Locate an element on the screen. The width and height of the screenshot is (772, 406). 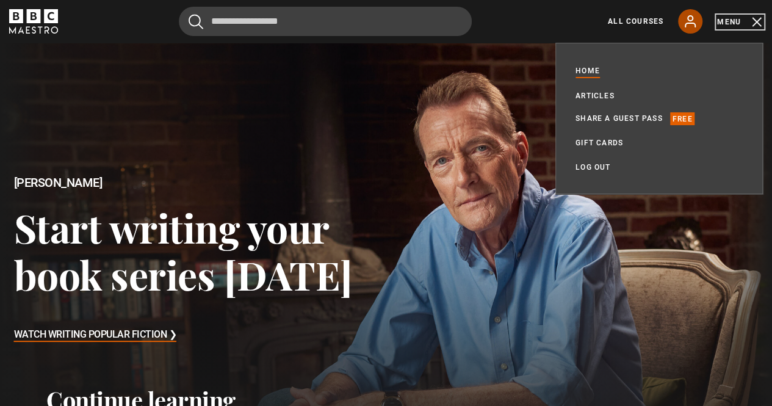
a: Articles is located at coordinates (595, 96).